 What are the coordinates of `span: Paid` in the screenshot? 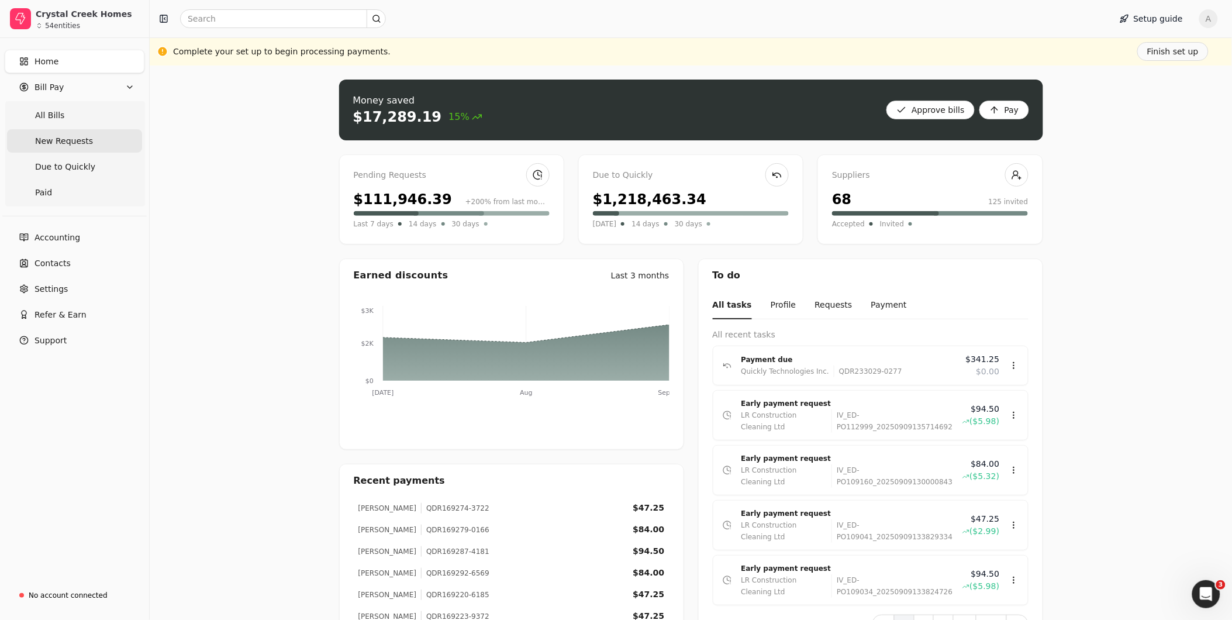 It's located at (43, 192).